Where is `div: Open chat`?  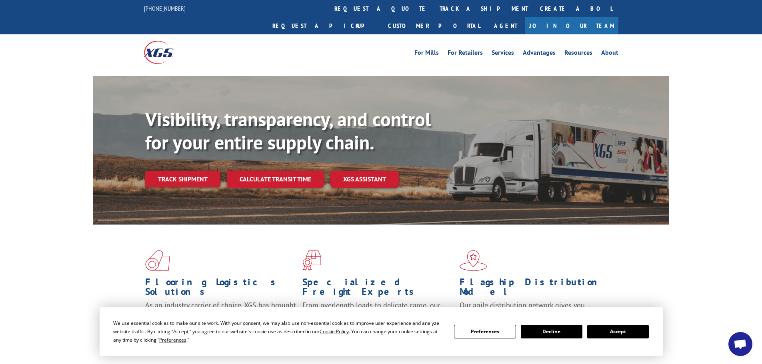
div: Open chat is located at coordinates (740, 344).